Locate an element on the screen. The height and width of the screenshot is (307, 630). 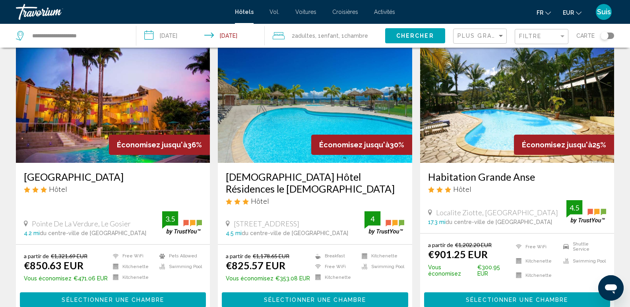
div: 36% is located at coordinates (159, 145).